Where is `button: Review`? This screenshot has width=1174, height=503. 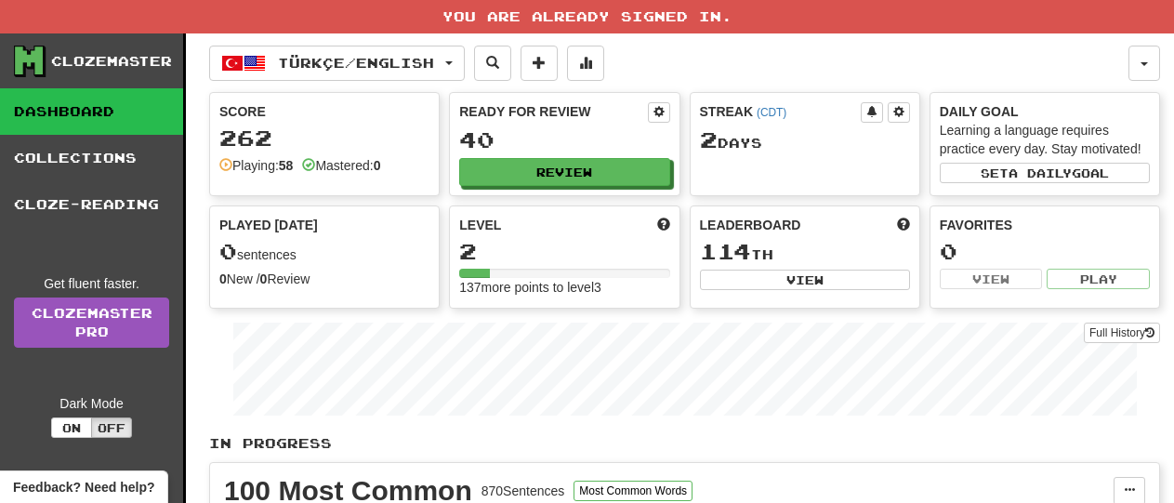 button: Review is located at coordinates (564, 172).